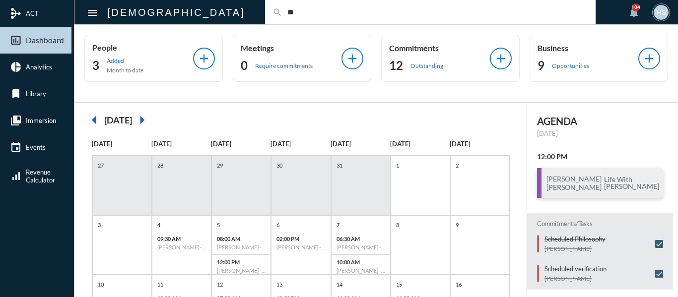 Image resolution: width=678 pixels, height=297 pixels. Describe the element at coordinates (16, 13) in the screenshot. I see `mat-icon: mediation` at that location.